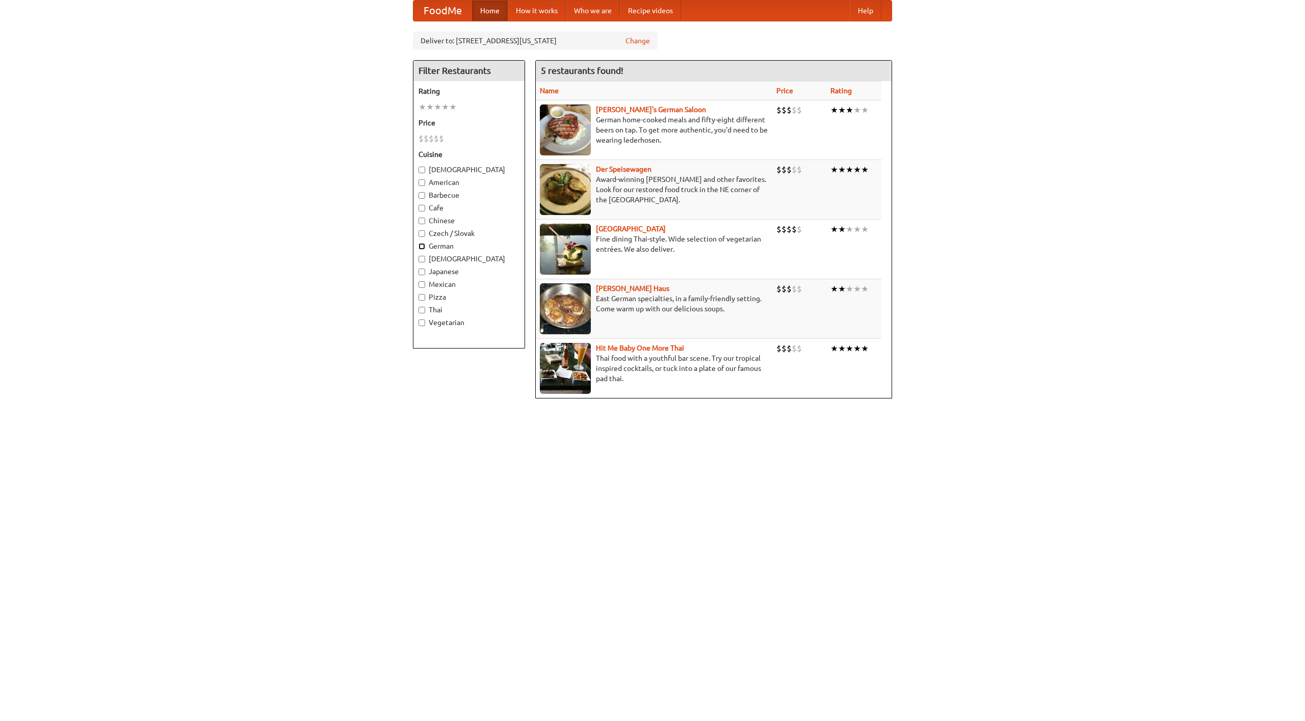 This screenshot has height=721, width=1305. What do you see at coordinates (469, 284) in the screenshot?
I see `label: Mexican` at bounding box center [469, 284].